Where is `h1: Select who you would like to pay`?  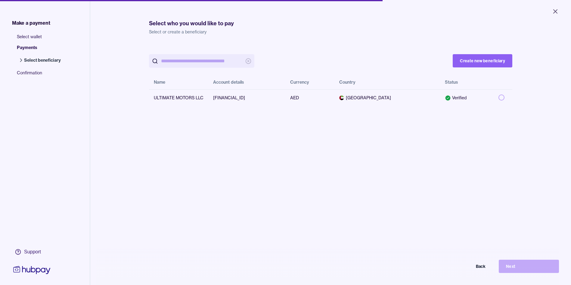 h1: Select who you would like to pay is located at coordinates (331, 23).